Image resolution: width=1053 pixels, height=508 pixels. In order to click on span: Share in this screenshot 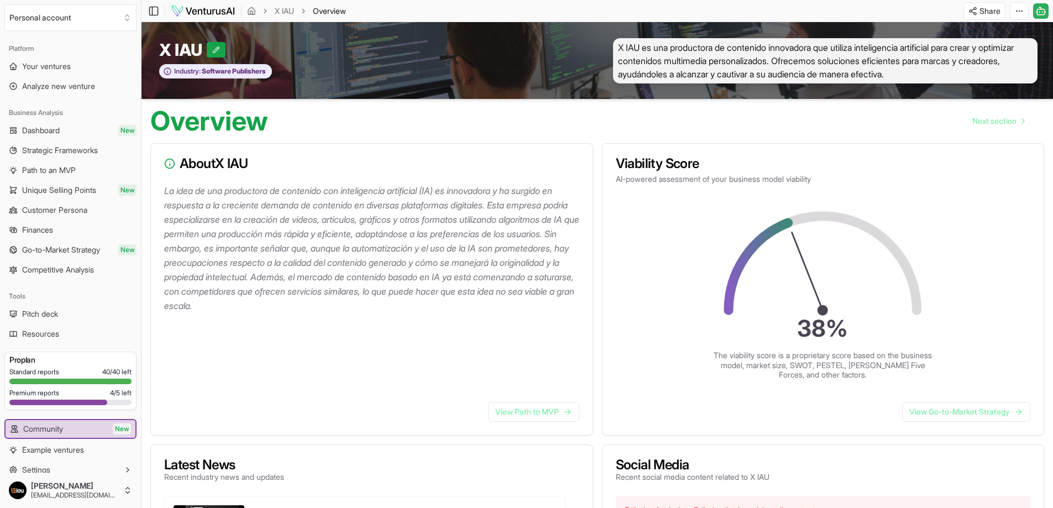, I will do `click(990, 11)`.